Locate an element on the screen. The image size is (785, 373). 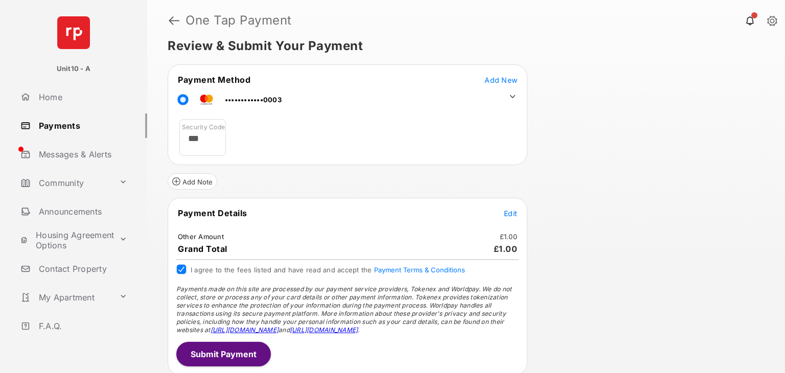
span: I agree to the fees listed and have read and accept the is located at coordinates (328, 270).